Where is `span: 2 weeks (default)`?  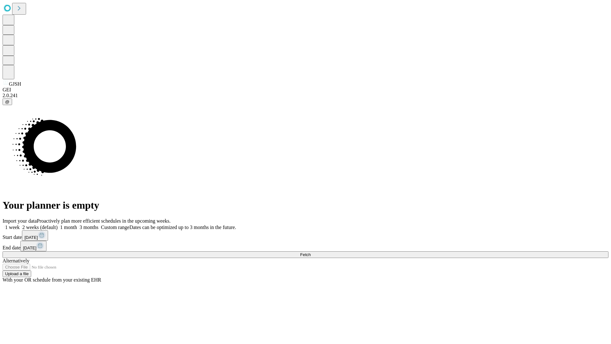 span: 2 weeks (default) is located at coordinates (40, 227).